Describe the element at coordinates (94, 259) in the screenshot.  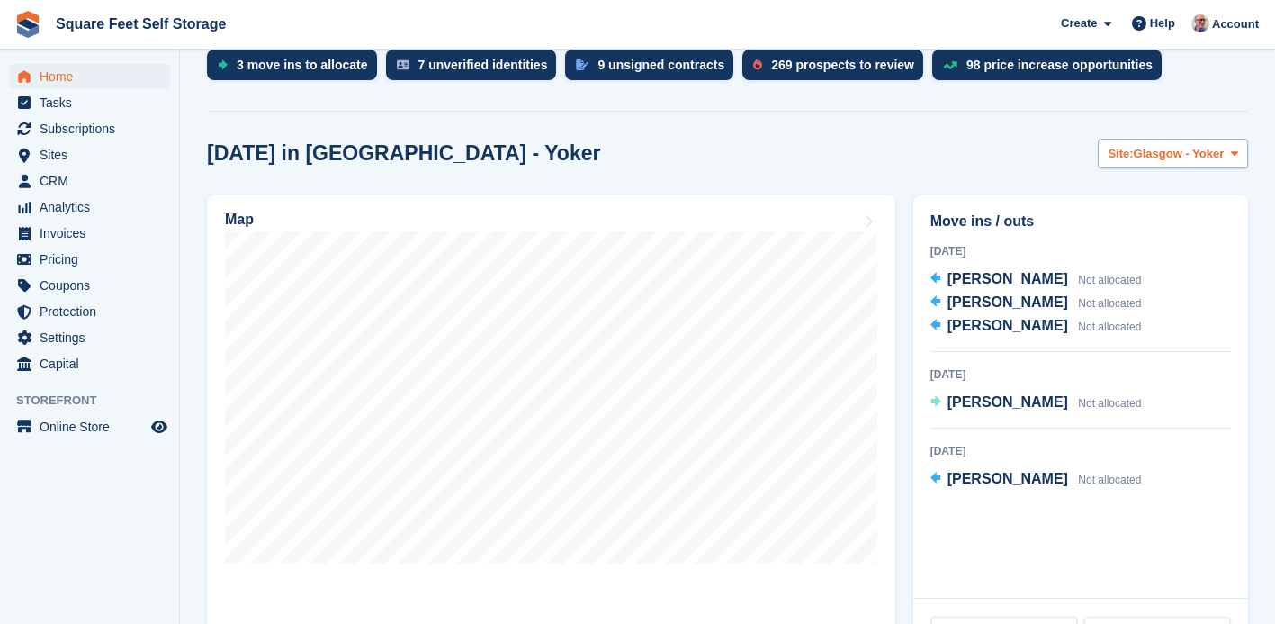
I see `span: Pricing` at that location.